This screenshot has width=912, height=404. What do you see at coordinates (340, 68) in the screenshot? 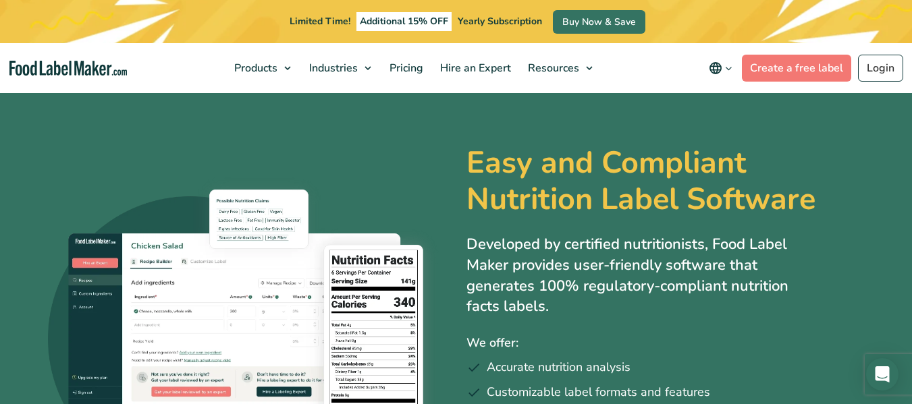
I see `a: Industries` at bounding box center [340, 68].